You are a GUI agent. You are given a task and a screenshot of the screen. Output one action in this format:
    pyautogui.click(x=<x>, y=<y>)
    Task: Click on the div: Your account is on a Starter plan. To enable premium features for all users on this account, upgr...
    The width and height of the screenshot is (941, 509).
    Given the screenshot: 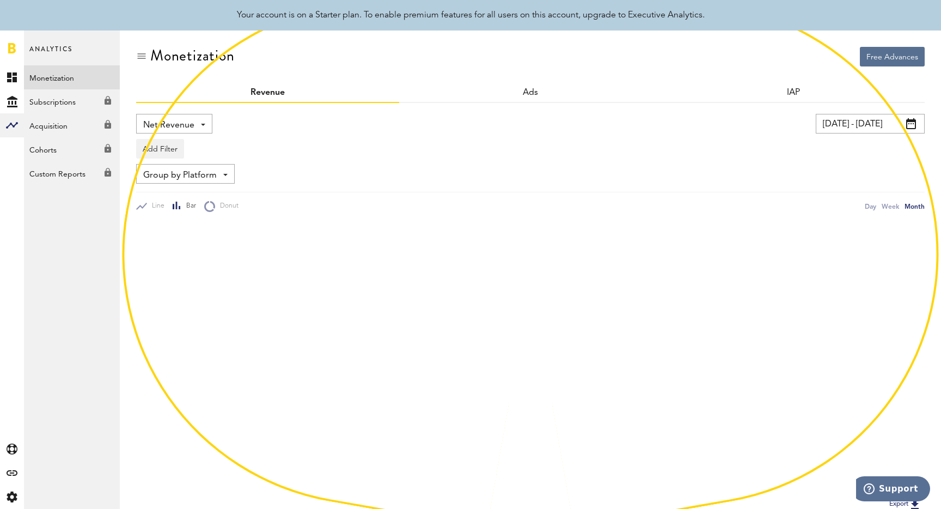 What is the action you would take?
    pyautogui.click(x=471, y=15)
    